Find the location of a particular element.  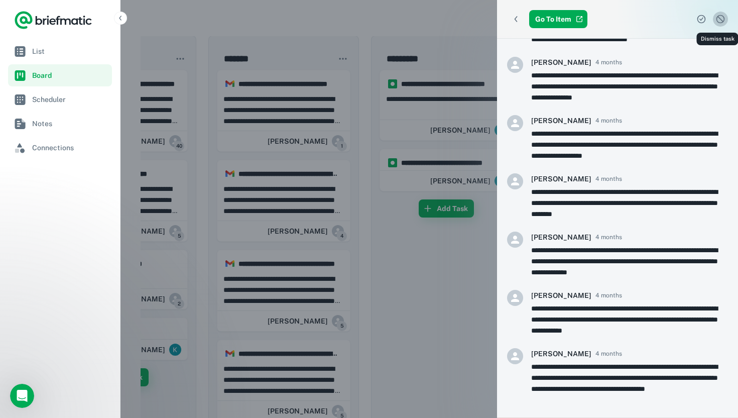

a: Notes is located at coordinates (60, 124).